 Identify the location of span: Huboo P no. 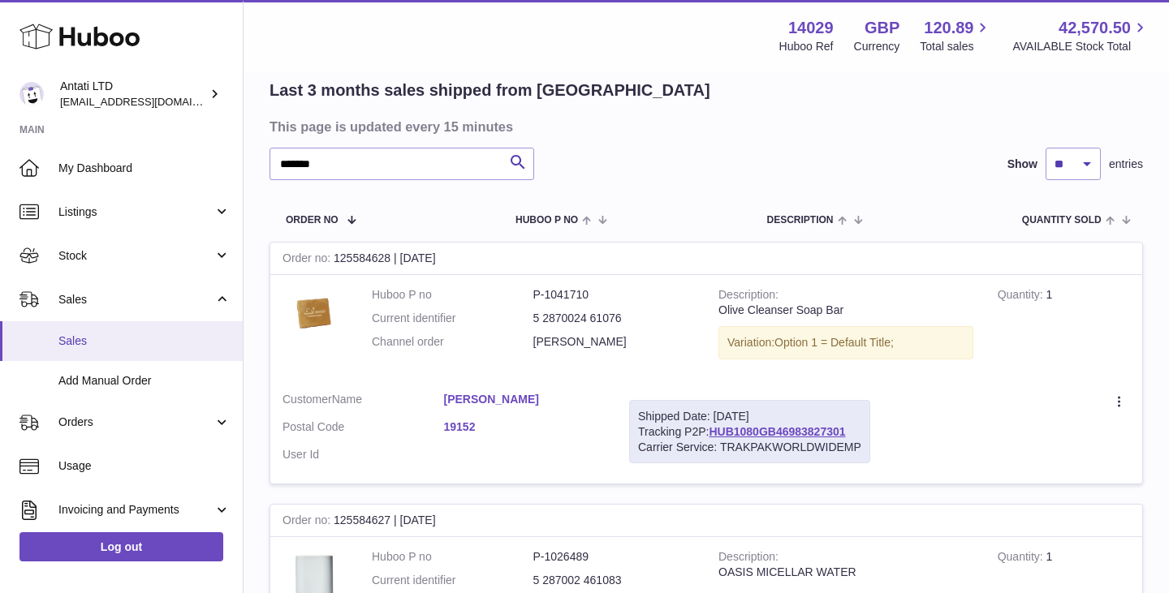
(546, 220).